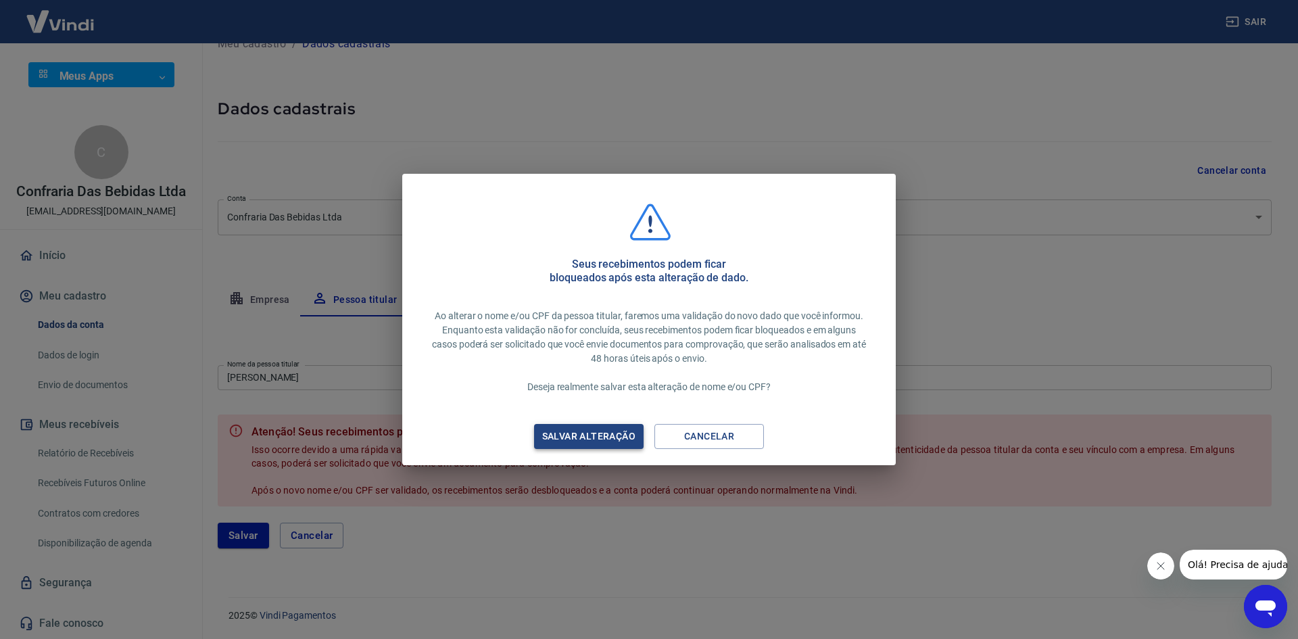 This screenshot has width=1298, height=639. What do you see at coordinates (649, 351) in the screenshot?
I see `p: Ao alterar o nome e/ou CPF da pessoa titular, faremos uma validação do novo dado que você informo...` at bounding box center [649, 351].